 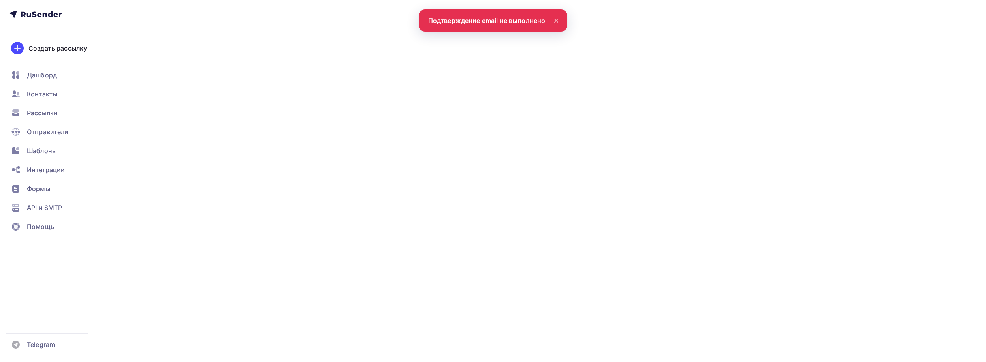 What do you see at coordinates (53, 132) in the screenshot?
I see `a: Отправители` at bounding box center [53, 132].